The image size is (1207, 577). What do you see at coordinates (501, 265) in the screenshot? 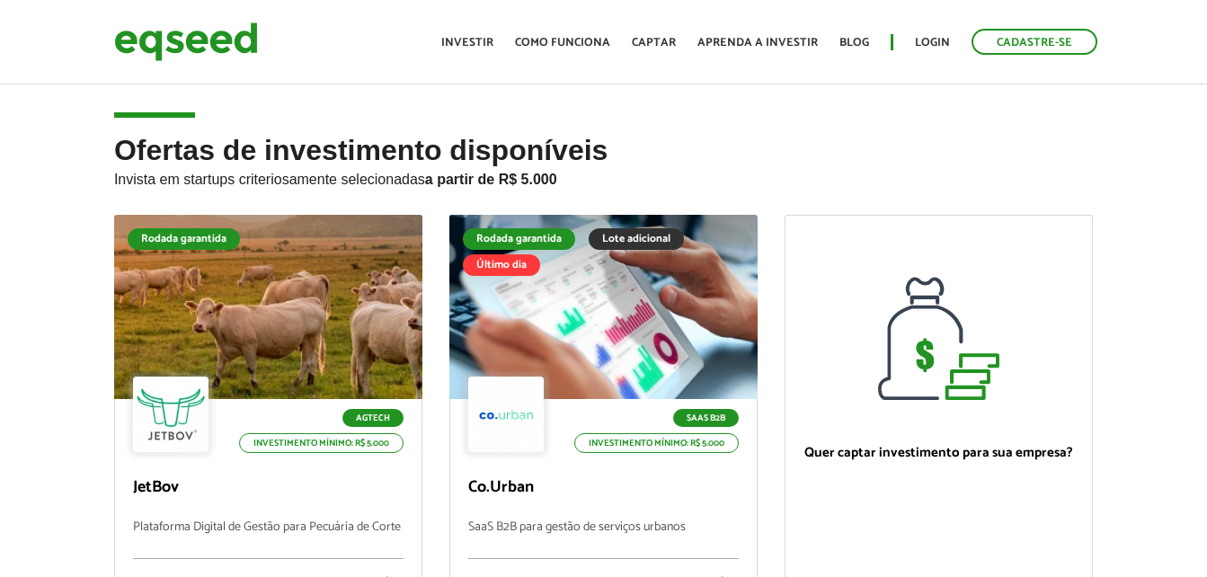
I see `div: Último dia` at bounding box center [501, 265].